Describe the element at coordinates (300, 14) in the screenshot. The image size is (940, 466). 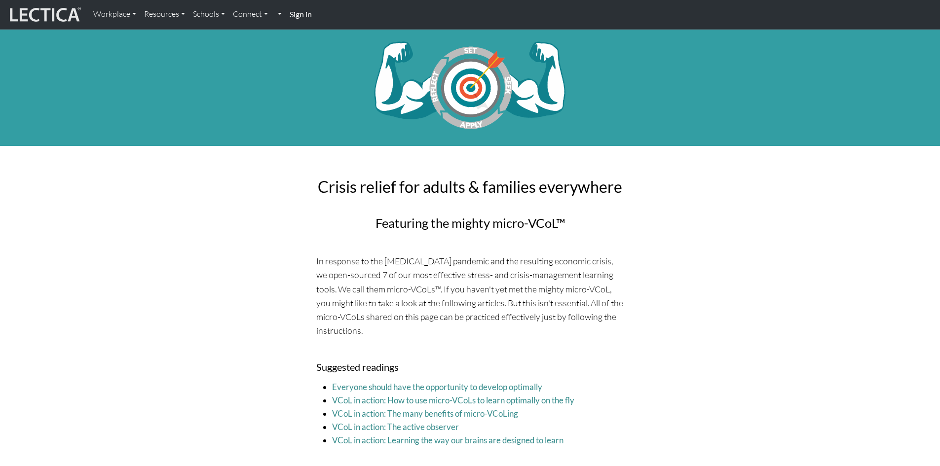
I see `a: Sign in` at that location.